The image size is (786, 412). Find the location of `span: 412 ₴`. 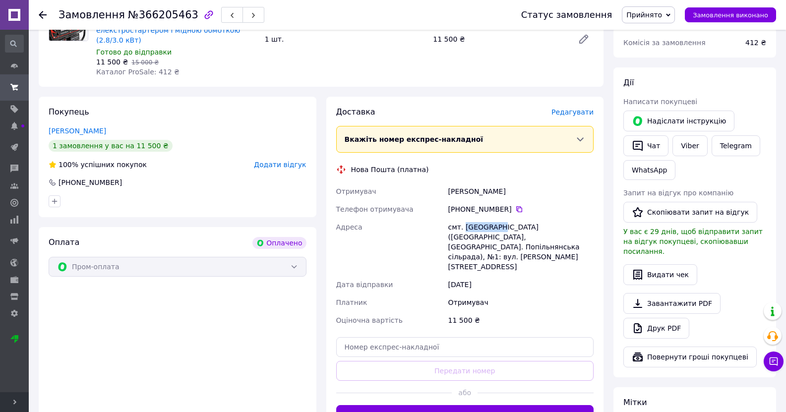

span: 412 ₴ is located at coordinates (756, 43).